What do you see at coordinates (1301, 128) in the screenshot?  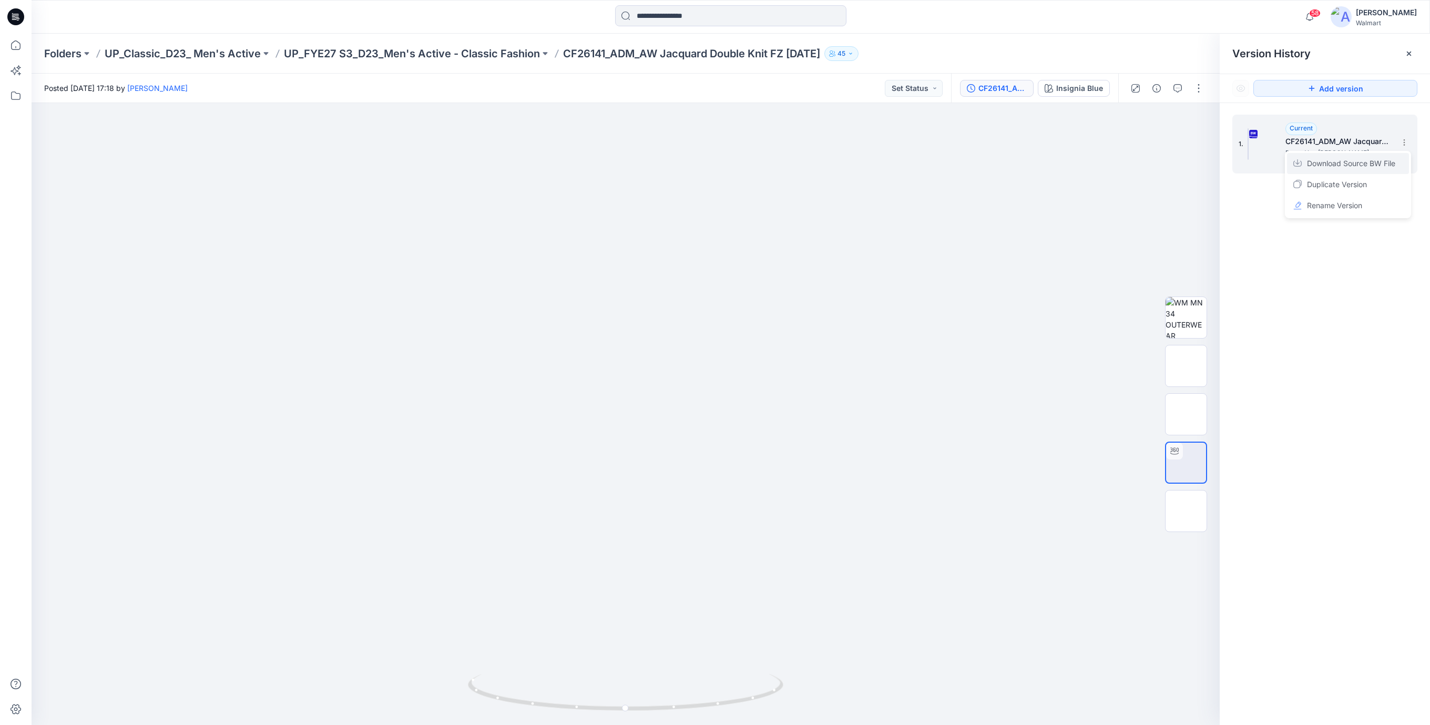 I see `span: Current` at bounding box center [1301, 128].